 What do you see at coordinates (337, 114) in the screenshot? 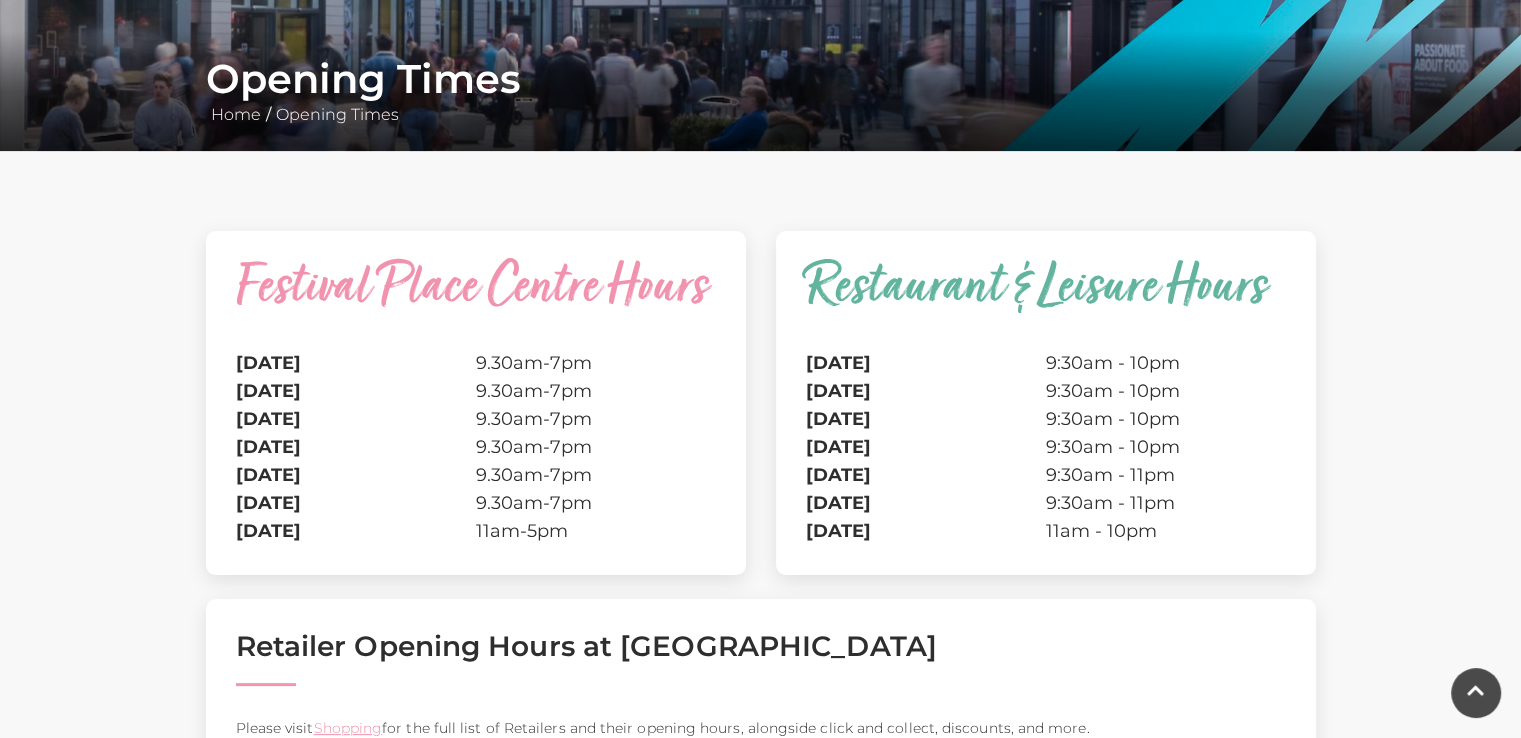
I see `a: Opening Times` at bounding box center [337, 114].